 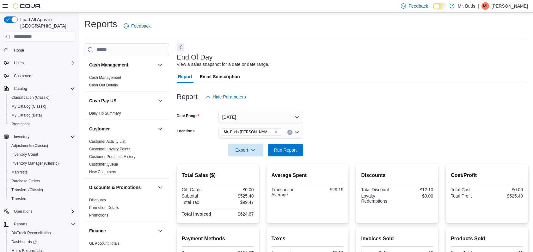 What do you see at coordinates (40, 50) in the screenshot?
I see `button: Home` at bounding box center [40, 50].